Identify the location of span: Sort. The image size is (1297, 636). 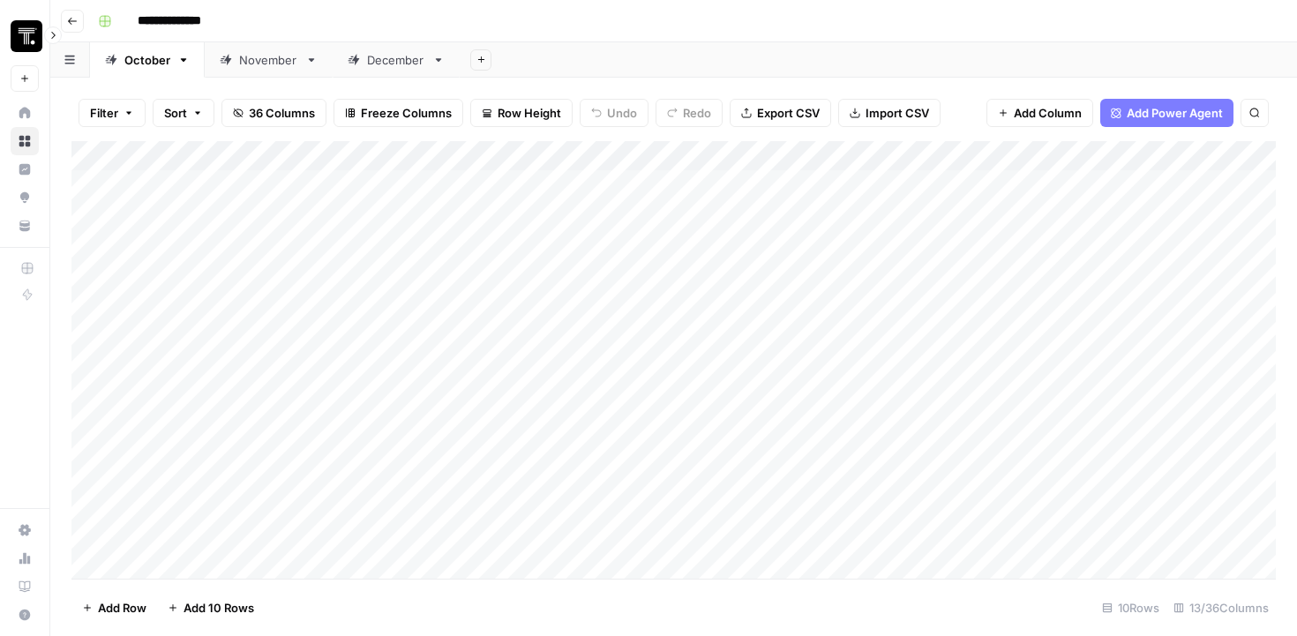
(176, 113).